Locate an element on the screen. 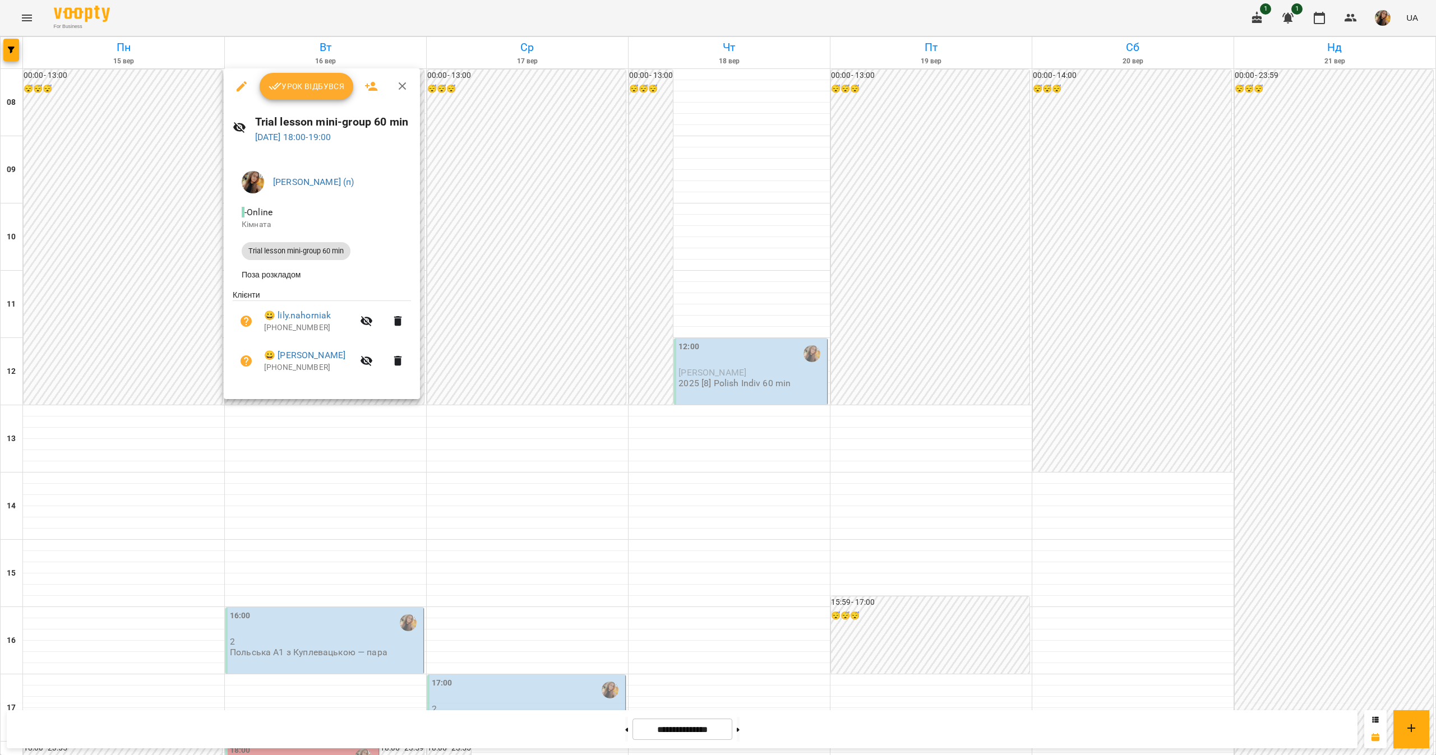  a: 😀 lily.nahorniak is located at coordinates (297, 316).